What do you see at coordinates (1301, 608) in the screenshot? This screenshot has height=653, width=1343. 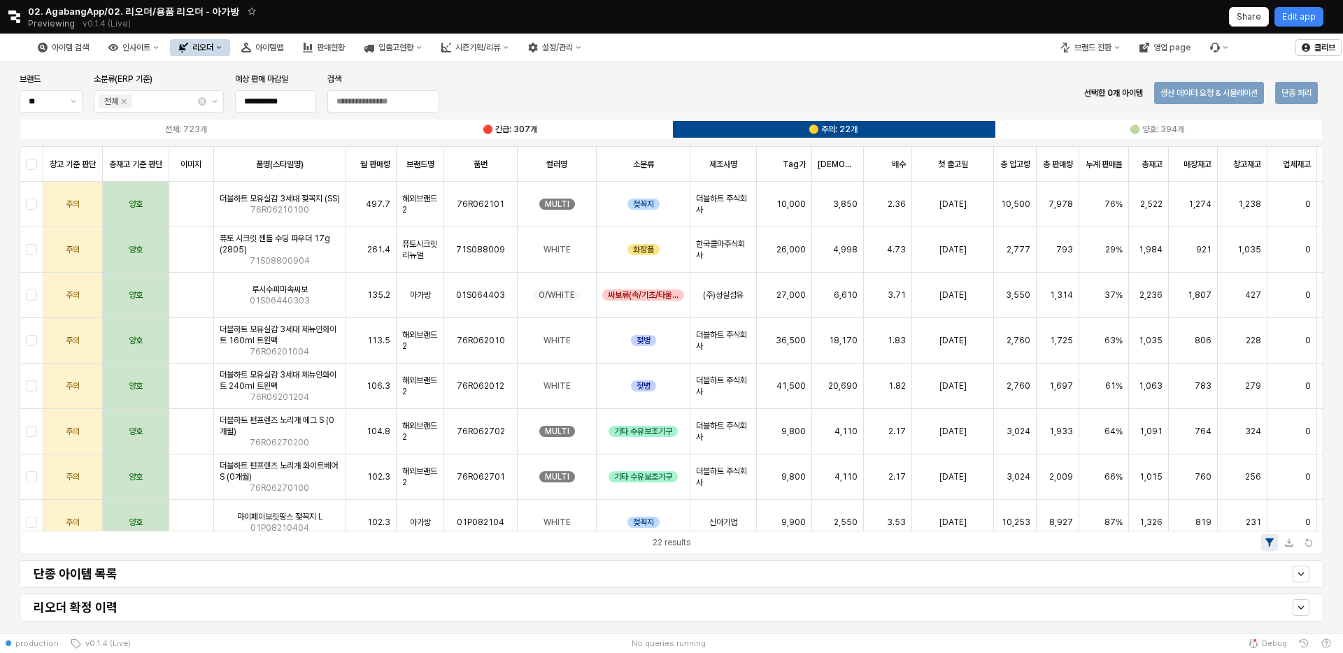 I see `button: Show` at bounding box center [1301, 608].